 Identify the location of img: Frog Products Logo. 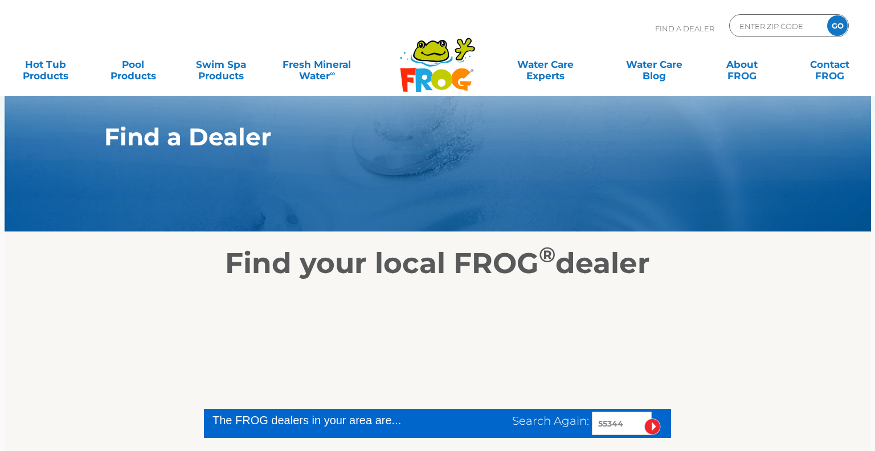
(437, 58).